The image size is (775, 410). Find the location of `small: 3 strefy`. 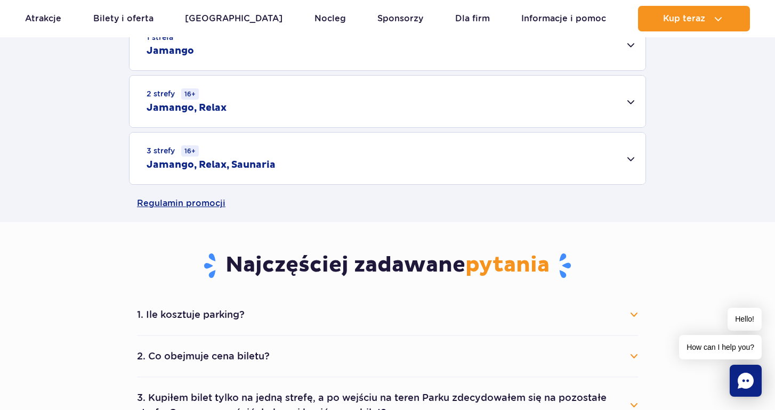

small: 3 strefy is located at coordinates (173, 151).